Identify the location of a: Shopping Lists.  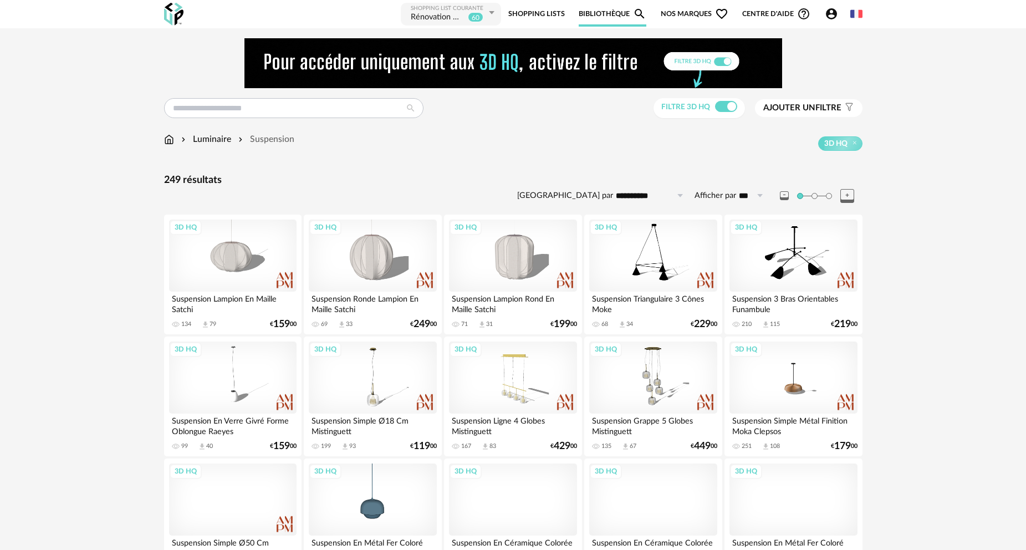
(537, 14).